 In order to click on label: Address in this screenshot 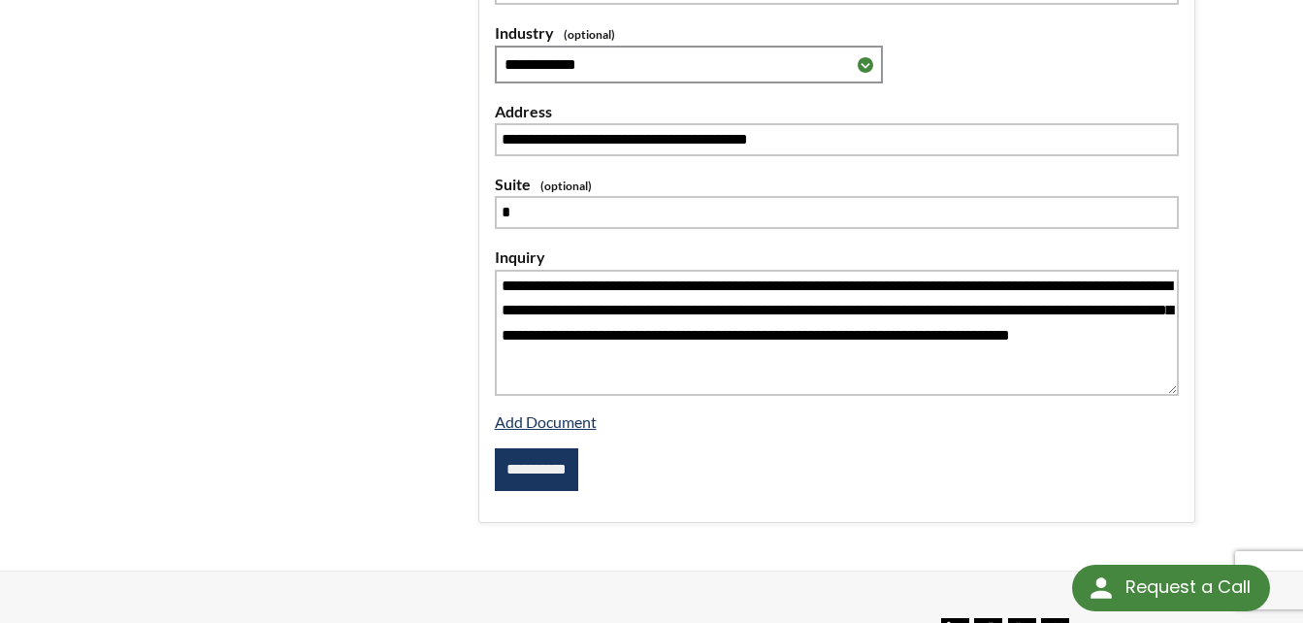, I will do `click(837, 112)`.